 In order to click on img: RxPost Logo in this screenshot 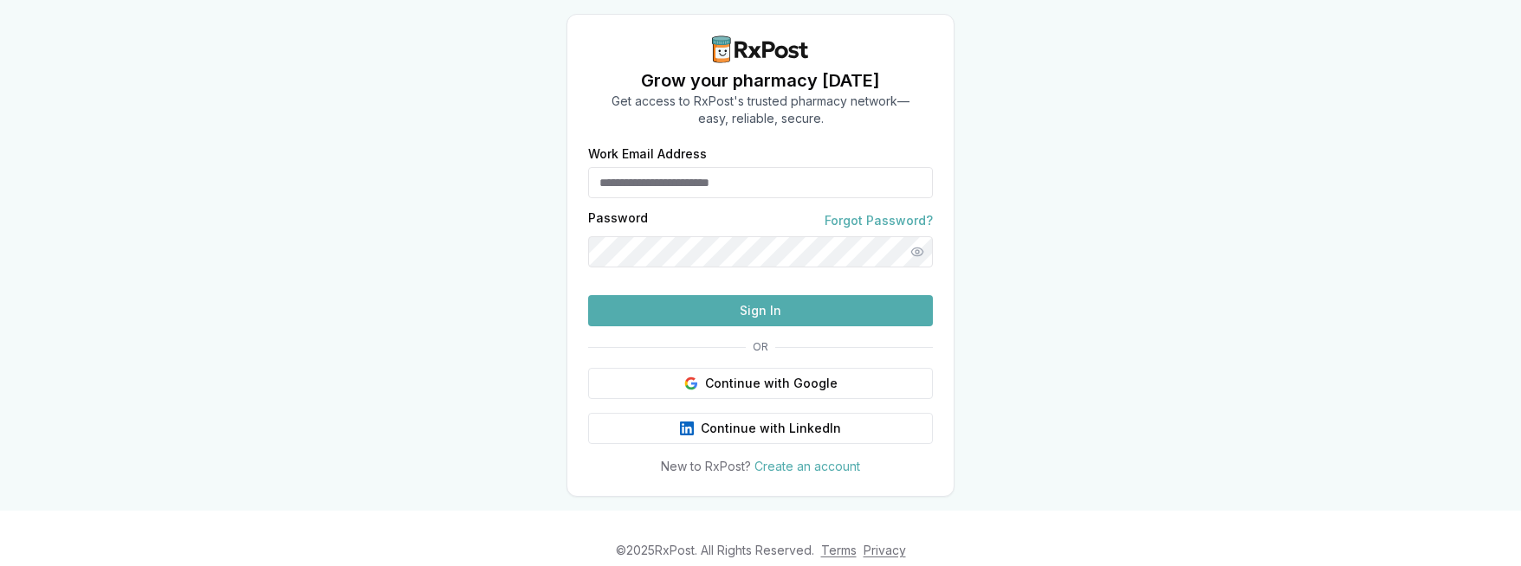, I will do `click(760, 49)`.